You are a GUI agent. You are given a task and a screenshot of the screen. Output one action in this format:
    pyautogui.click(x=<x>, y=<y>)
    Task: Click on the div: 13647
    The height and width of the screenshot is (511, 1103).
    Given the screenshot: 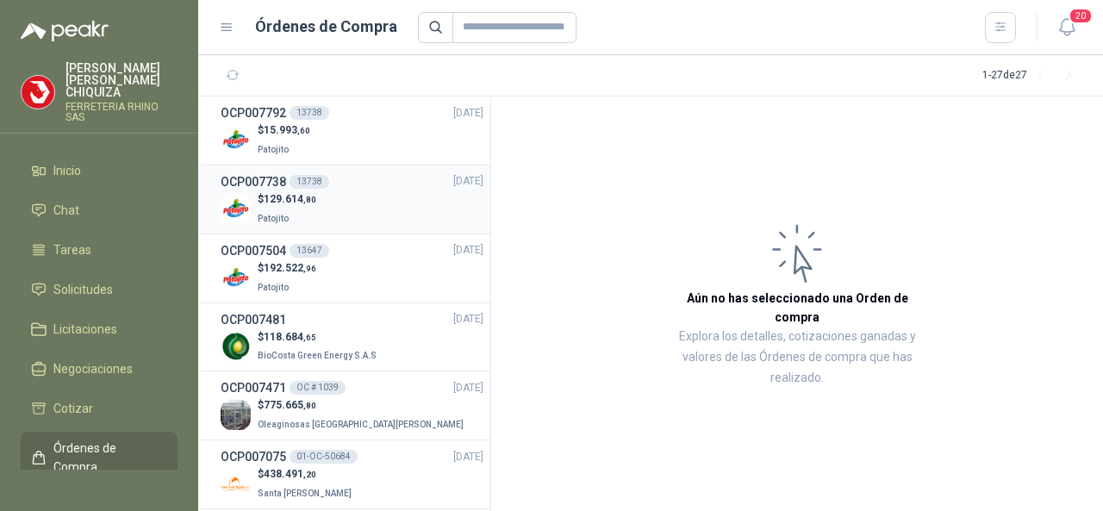 What is the action you would take?
    pyautogui.click(x=309, y=251)
    